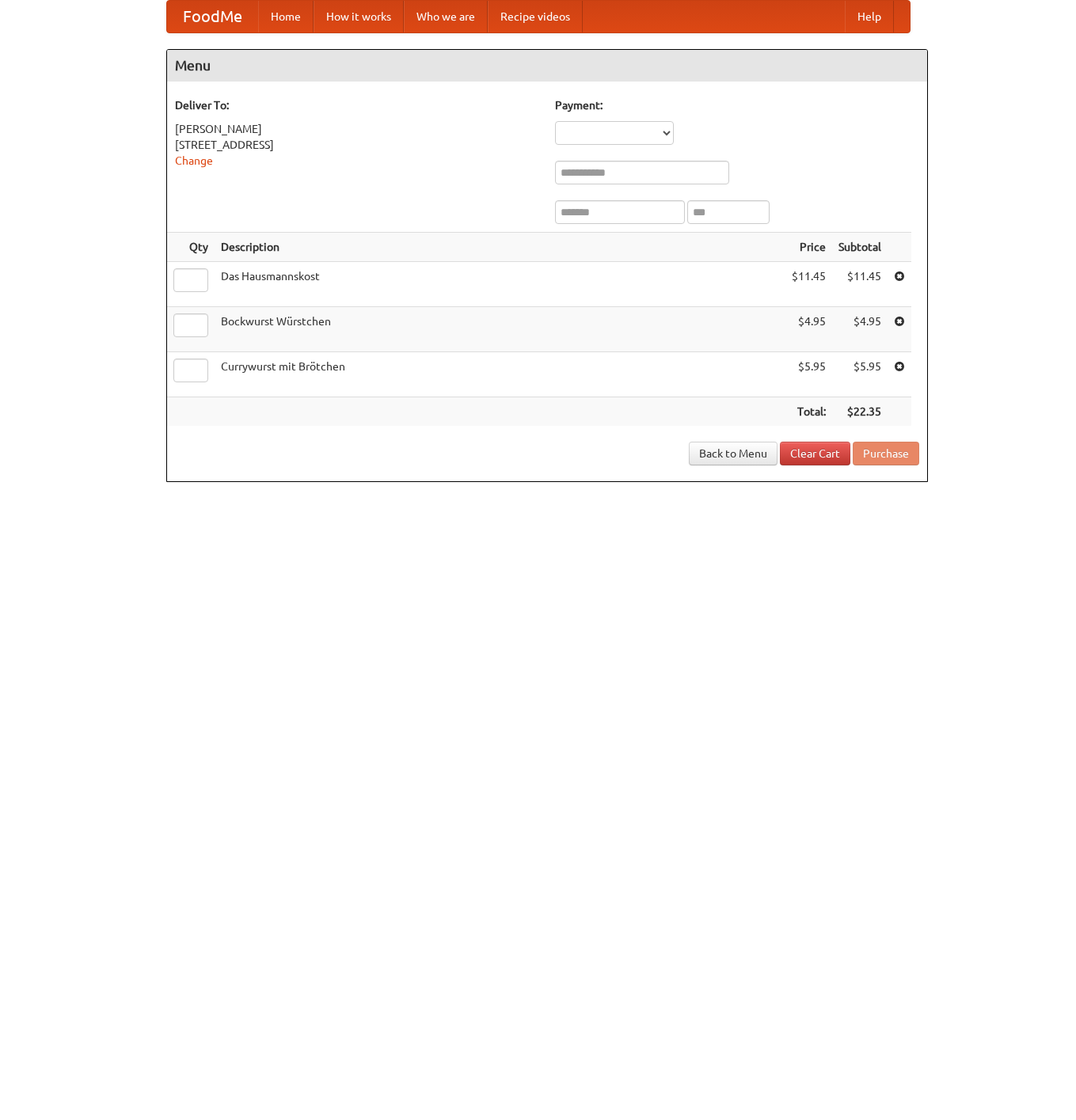 This screenshot has width=1076, height=1120. I want to click on th: Subtotal, so click(859, 247).